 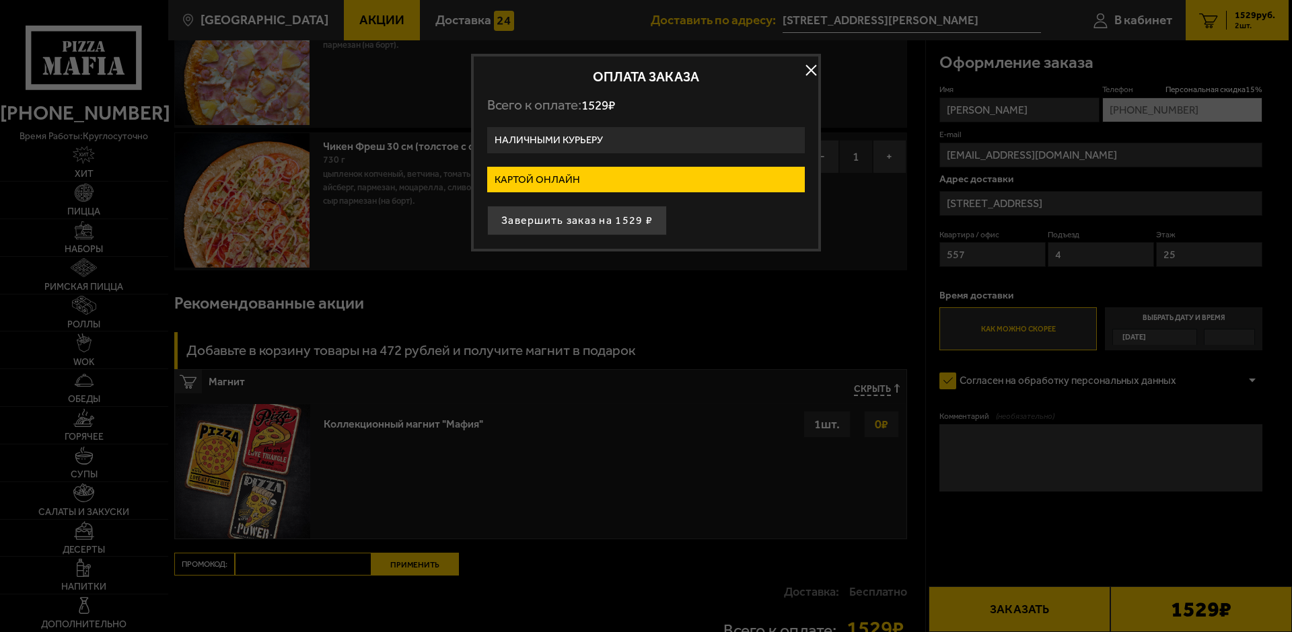 What do you see at coordinates (646, 105) in the screenshot?
I see `p: Всего к оплате:` at bounding box center [646, 105].